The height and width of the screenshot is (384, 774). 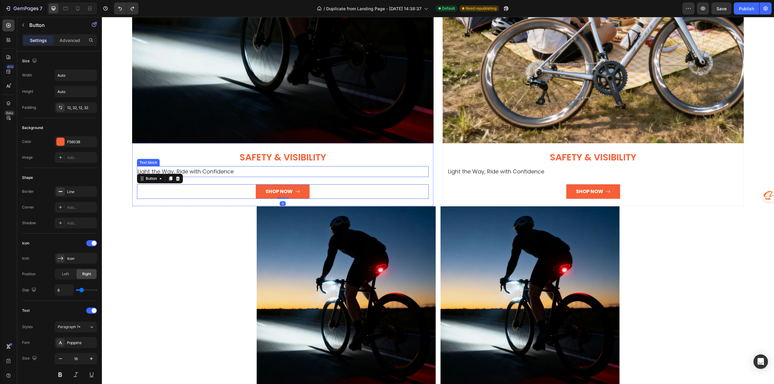 What do you see at coordinates (32, 128) in the screenshot?
I see `div: Background` at bounding box center [32, 128].